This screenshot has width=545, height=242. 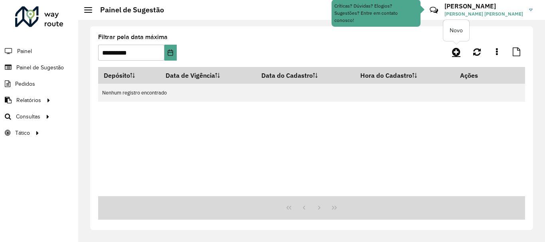 I want to click on label: Filtrar pela data máxima, so click(x=133, y=37).